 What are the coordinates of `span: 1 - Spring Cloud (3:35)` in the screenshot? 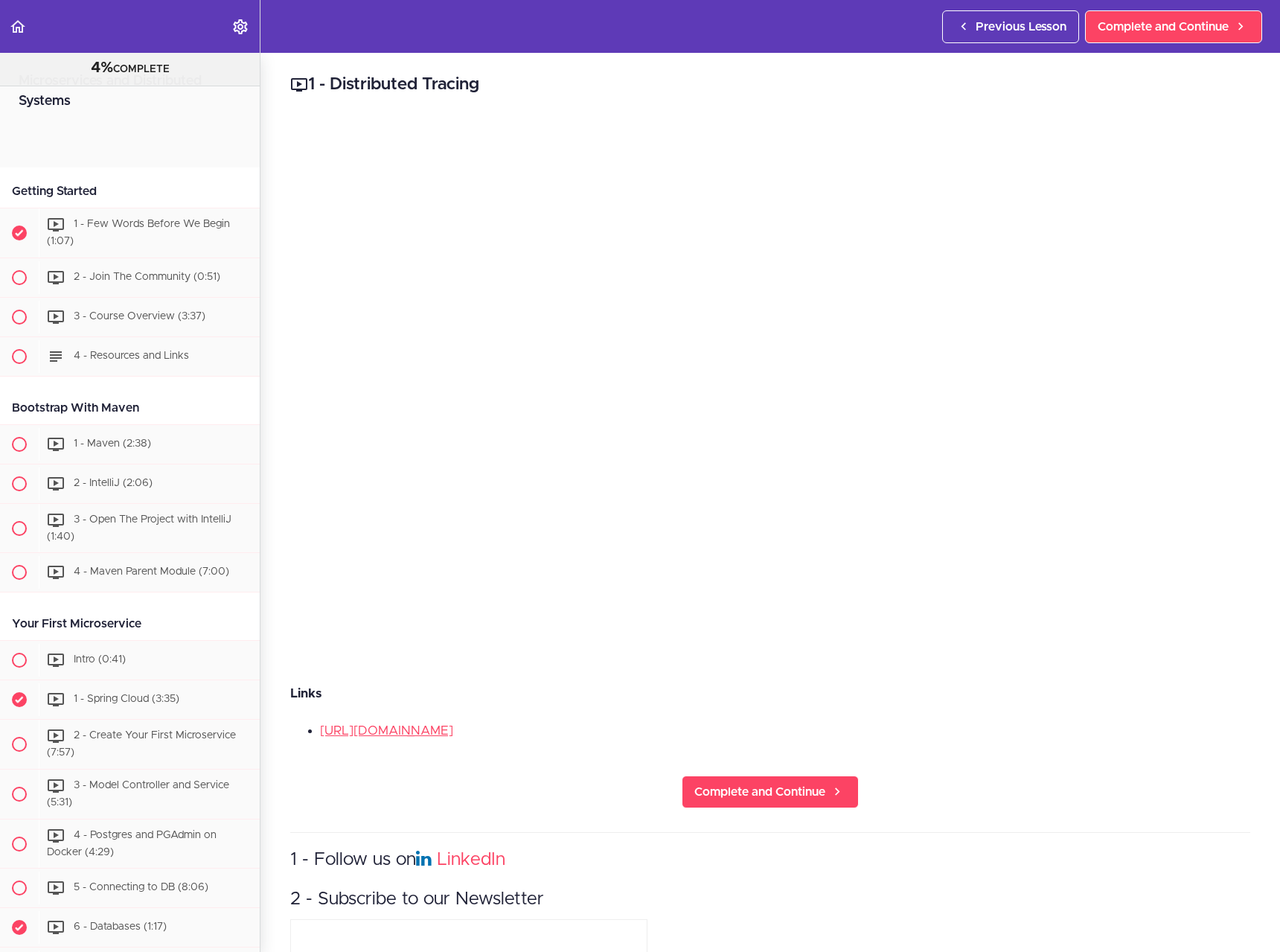 It's located at (127, 699).